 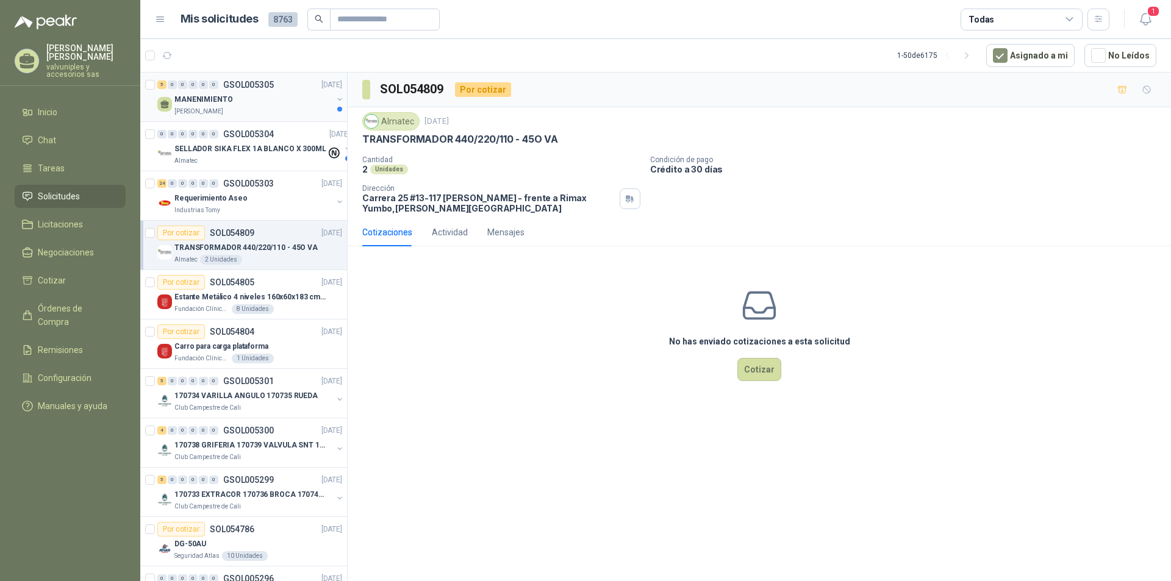 What do you see at coordinates (197, 556) in the screenshot?
I see `p: Seguridad Atlas` at bounding box center [197, 556].